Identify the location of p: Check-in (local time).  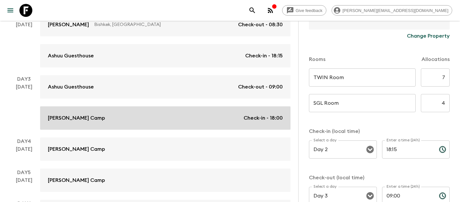
(379, 131).